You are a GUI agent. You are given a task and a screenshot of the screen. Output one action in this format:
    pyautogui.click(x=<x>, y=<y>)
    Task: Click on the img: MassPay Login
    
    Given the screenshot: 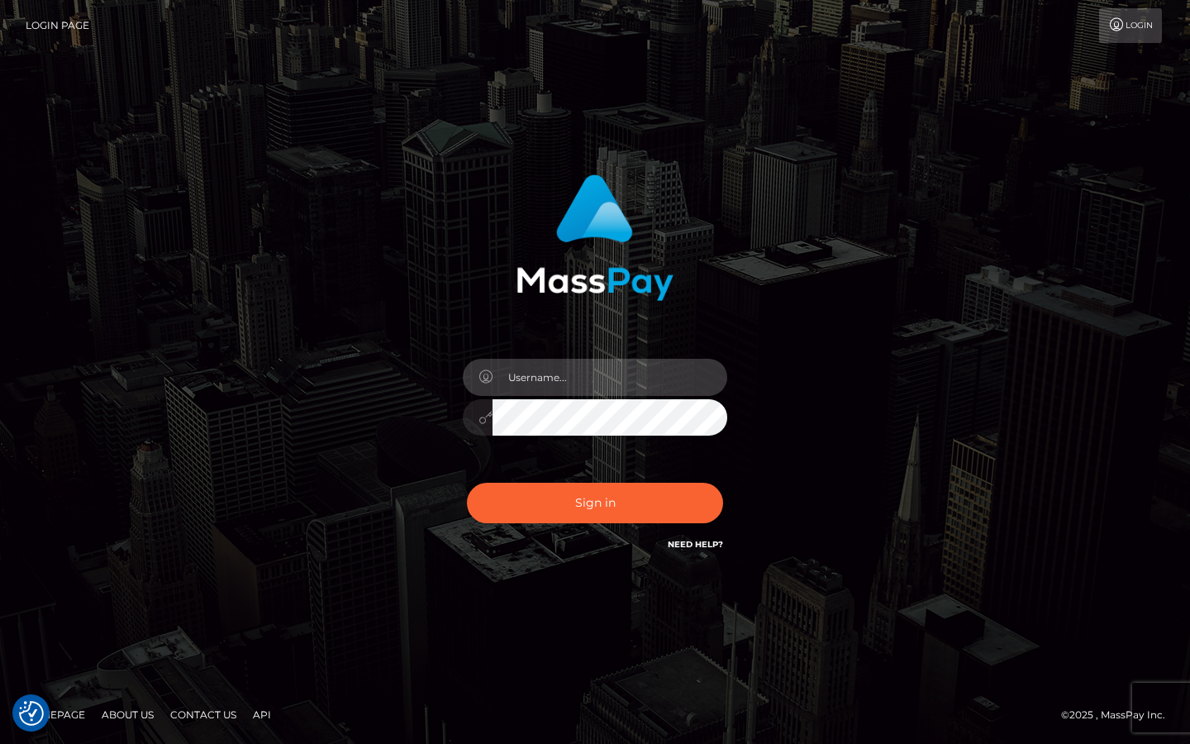 What is the action you would take?
    pyautogui.click(x=595, y=237)
    